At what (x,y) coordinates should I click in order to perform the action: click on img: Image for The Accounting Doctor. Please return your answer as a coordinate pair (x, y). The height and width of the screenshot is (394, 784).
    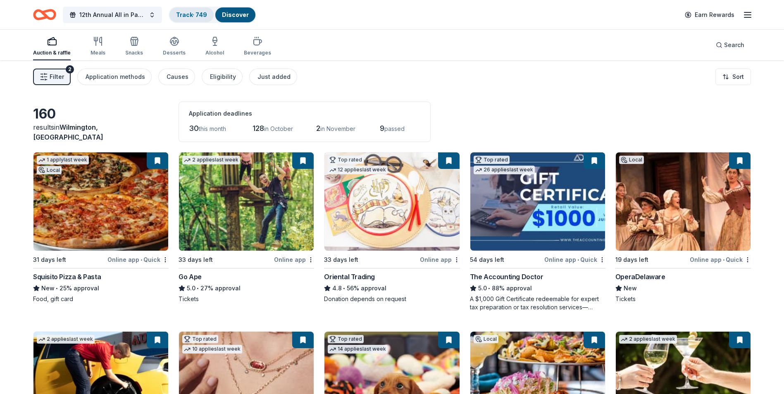
    Looking at the image, I should click on (538, 202).